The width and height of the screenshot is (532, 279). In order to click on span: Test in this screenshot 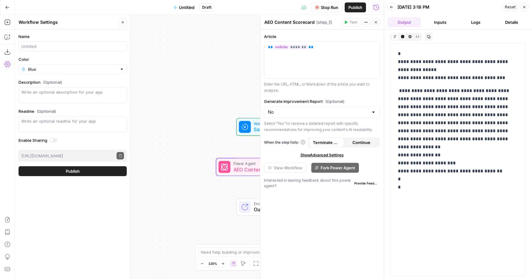, I will do `click(354, 22)`.